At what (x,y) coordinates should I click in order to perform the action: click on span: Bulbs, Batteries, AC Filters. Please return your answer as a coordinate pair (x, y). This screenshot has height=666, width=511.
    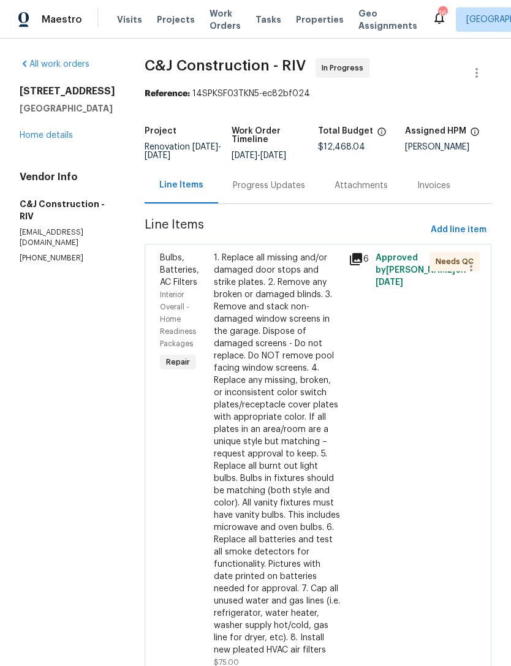
    Looking at the image, I should click on (180, 270).